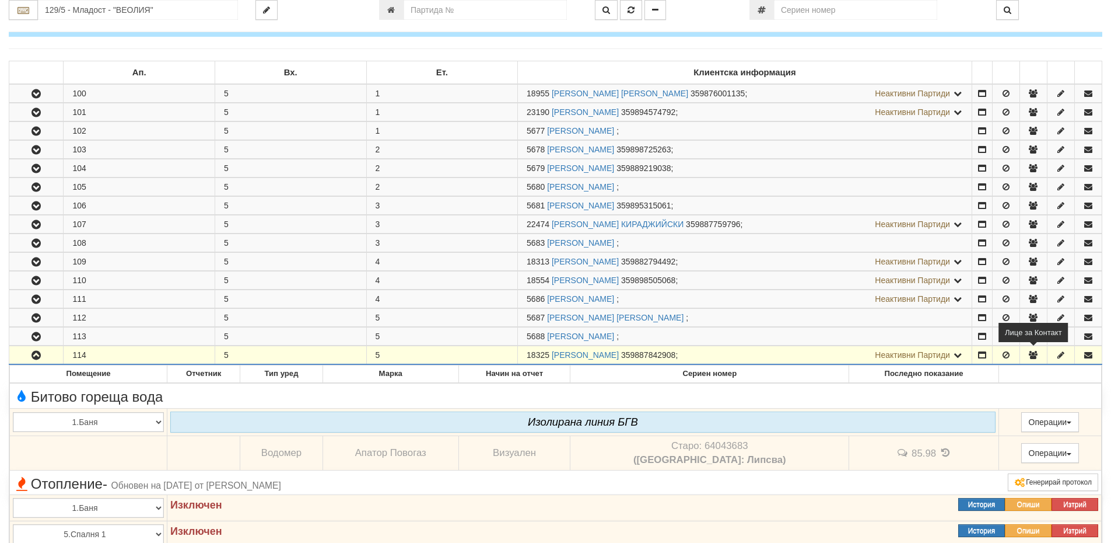 This screenshot has width=1111, height=543. What do you see at coordinates (139, 131) in the screenshot?
I see `td: 102` at bounding box center [139, 131].